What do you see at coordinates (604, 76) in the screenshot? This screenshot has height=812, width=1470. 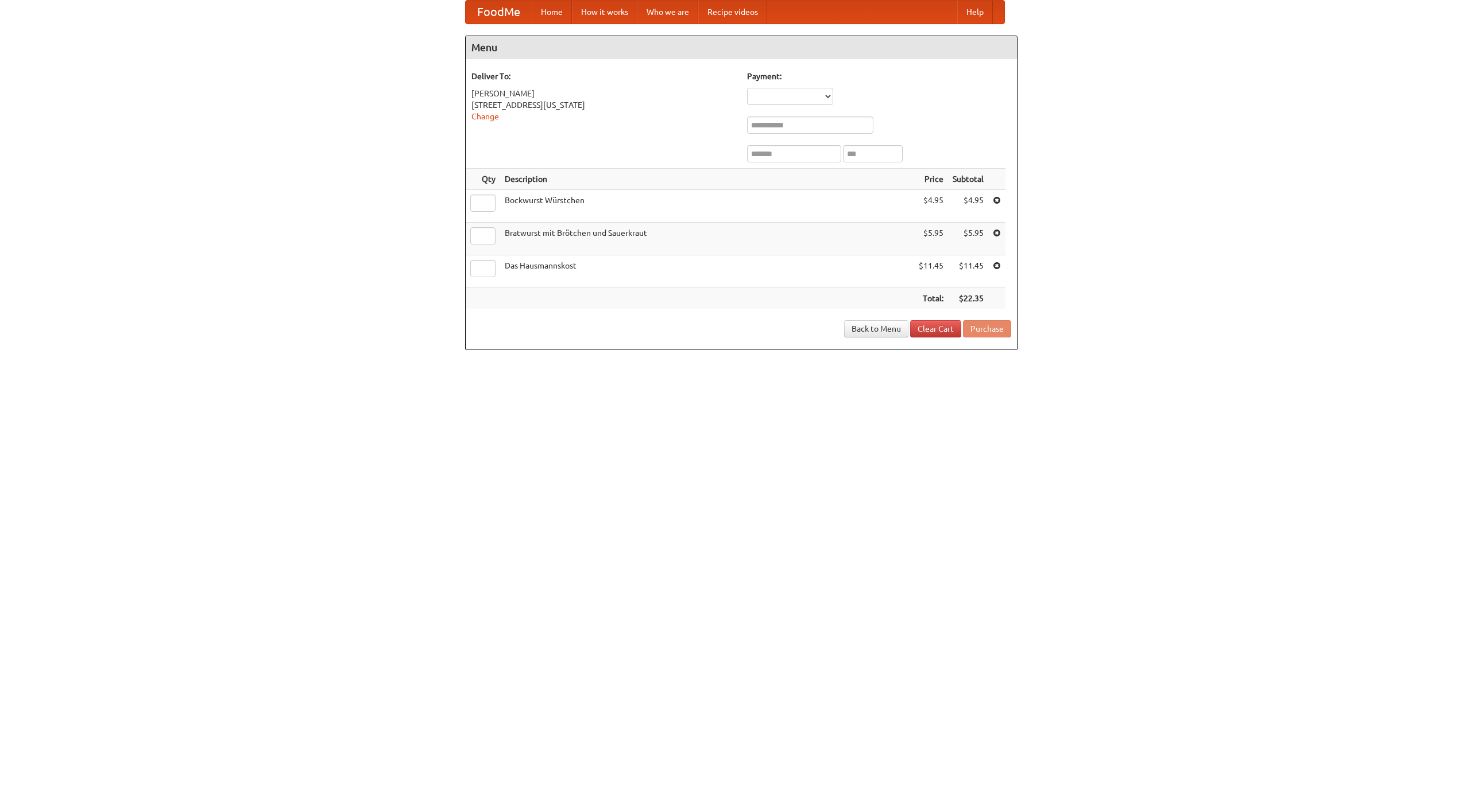 I see `h5: Deliver To:` at bounding box center [604, 76].